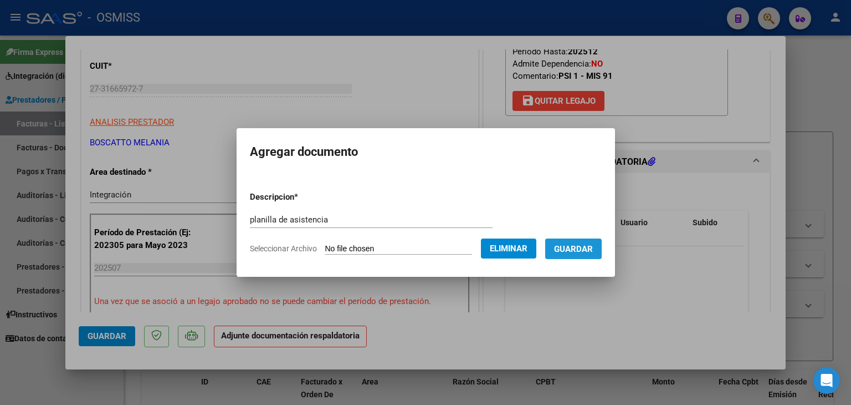  What do you see at coordinates (509, 248) in the screenshot?
I see `span: Eliminar` at bounding box center [509, 248].